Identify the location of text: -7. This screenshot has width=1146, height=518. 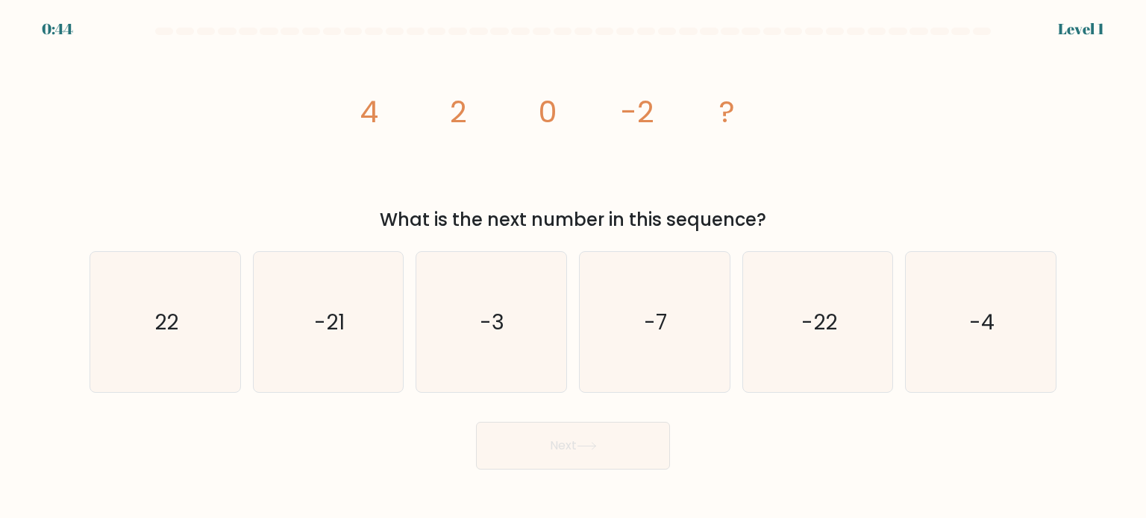
(656, 322).